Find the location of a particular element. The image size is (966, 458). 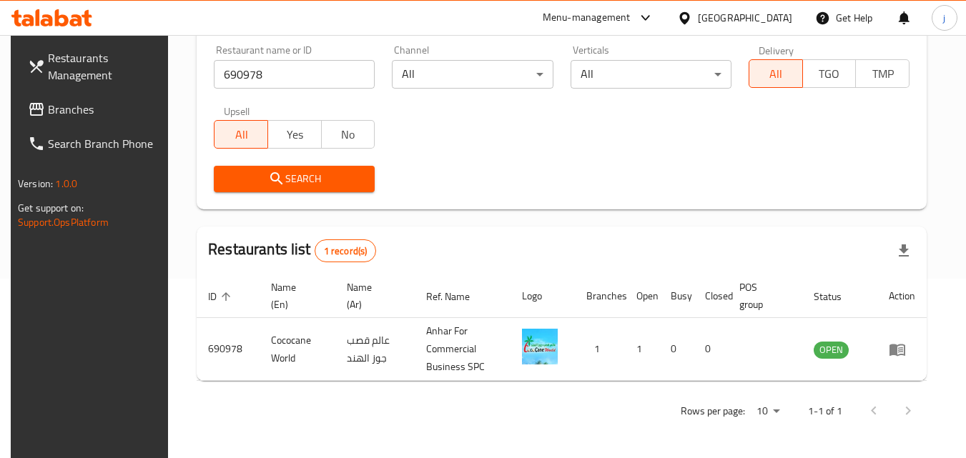

div: Total records count is located at coordinates (345, 251).